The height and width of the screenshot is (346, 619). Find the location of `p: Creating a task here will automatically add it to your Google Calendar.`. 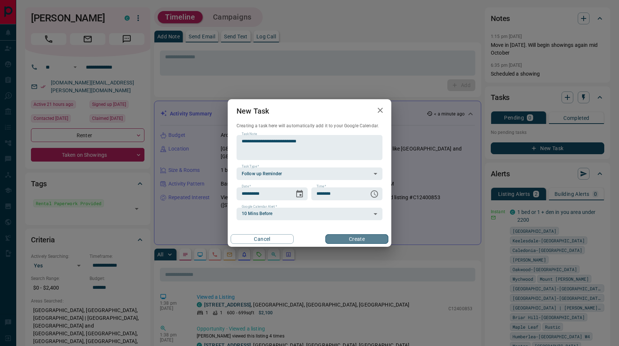

p: Creating a task here will automatically add it to your Google Calendar. is located at coordinates (310, 126).